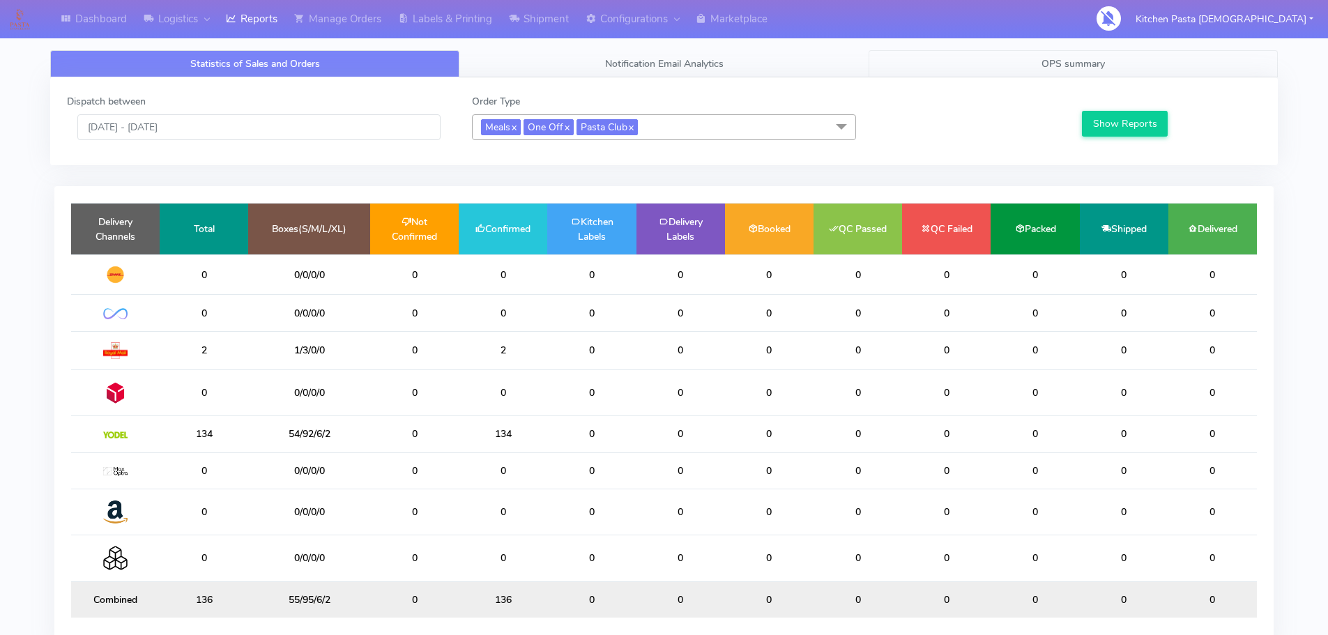 The width and height of the screenshot is (1328, 635). I want to click on img: Collection, so click(115, 558).